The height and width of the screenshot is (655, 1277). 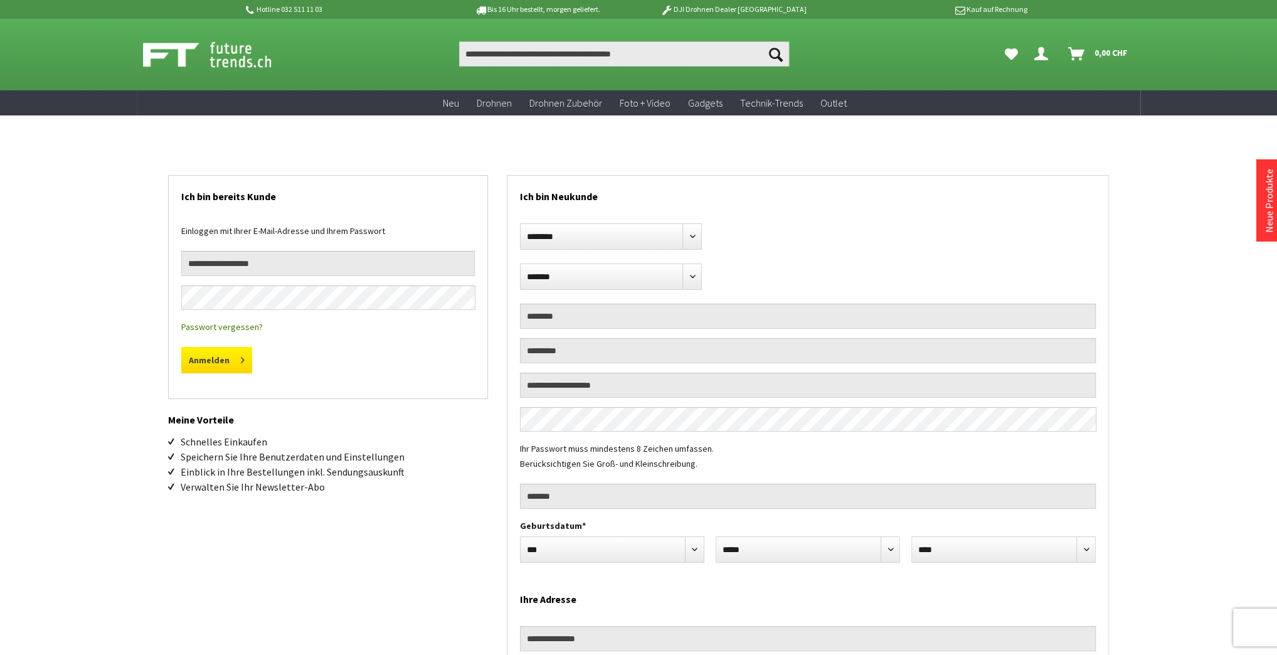 I want to click on span: Gadgets, so click(x=705, y=103).